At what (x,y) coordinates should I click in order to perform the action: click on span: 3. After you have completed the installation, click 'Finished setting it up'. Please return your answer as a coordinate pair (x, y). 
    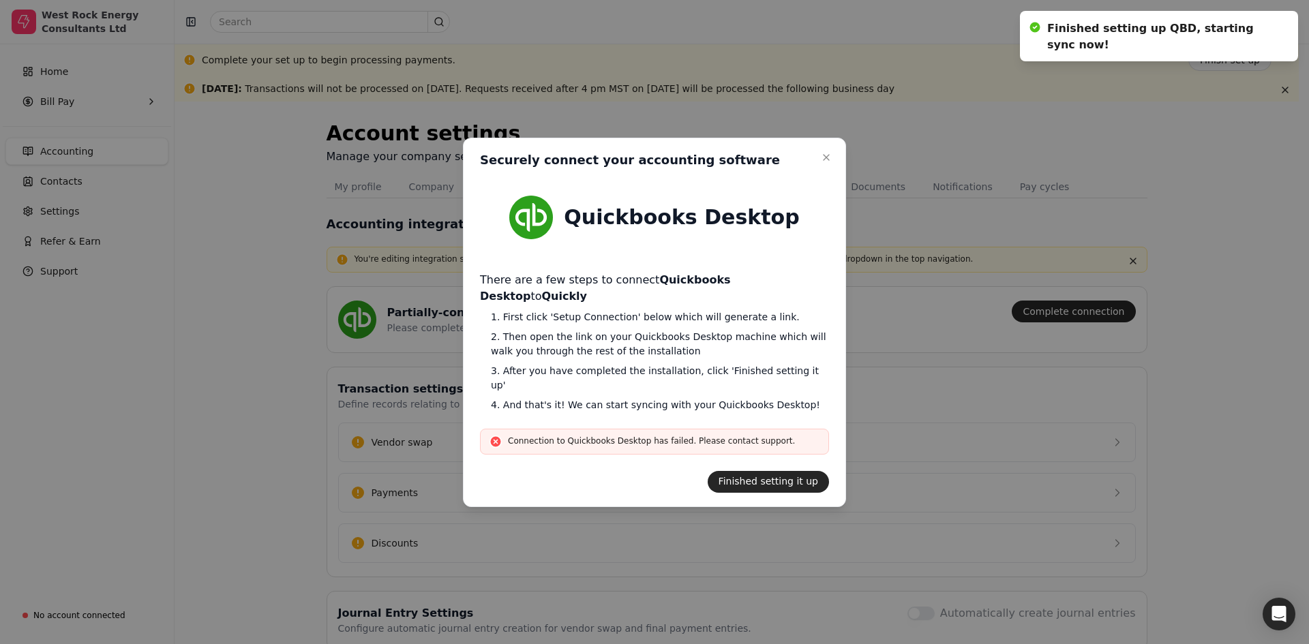
    Looking at the image, I should click on (660, 378).